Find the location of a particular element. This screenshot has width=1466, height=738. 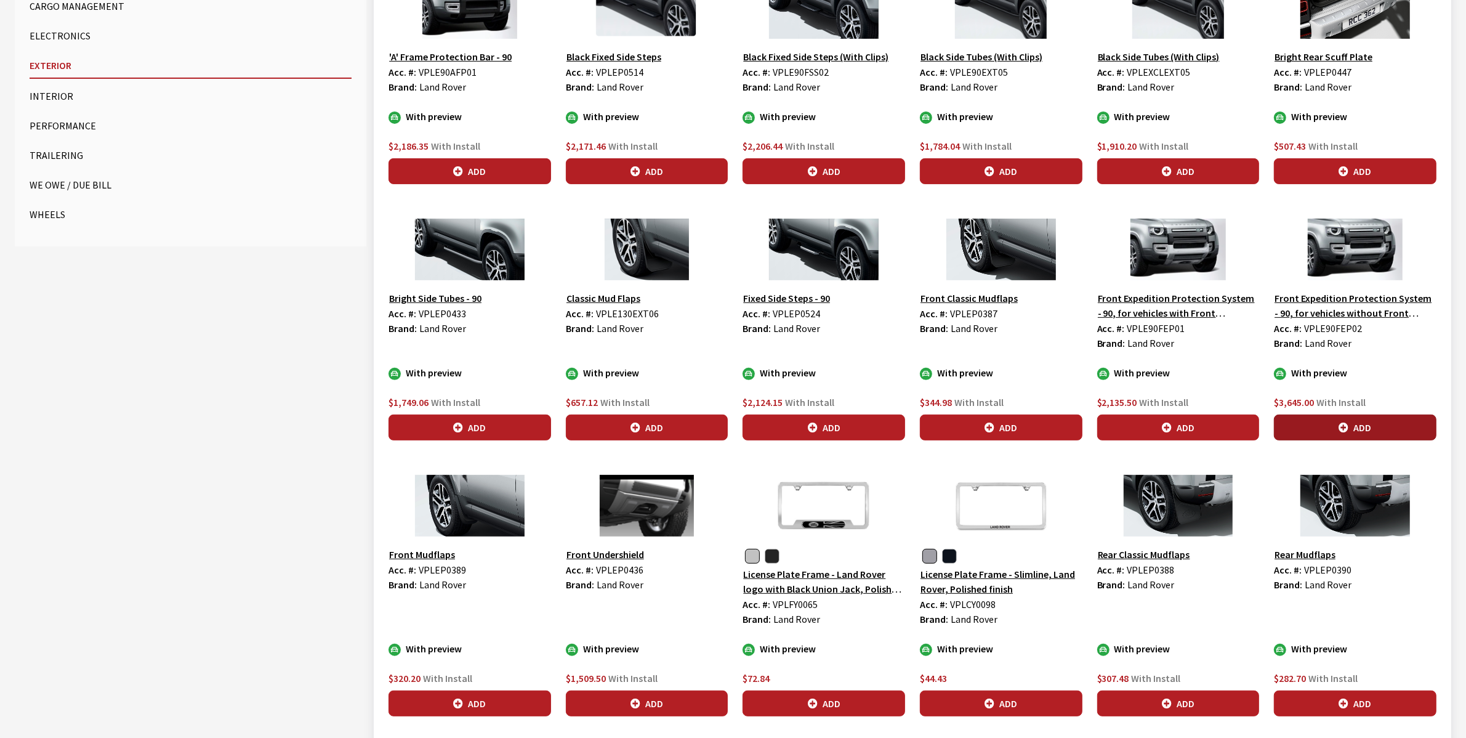

img: Image for Front Undershield is located at coordinates (647, 505).